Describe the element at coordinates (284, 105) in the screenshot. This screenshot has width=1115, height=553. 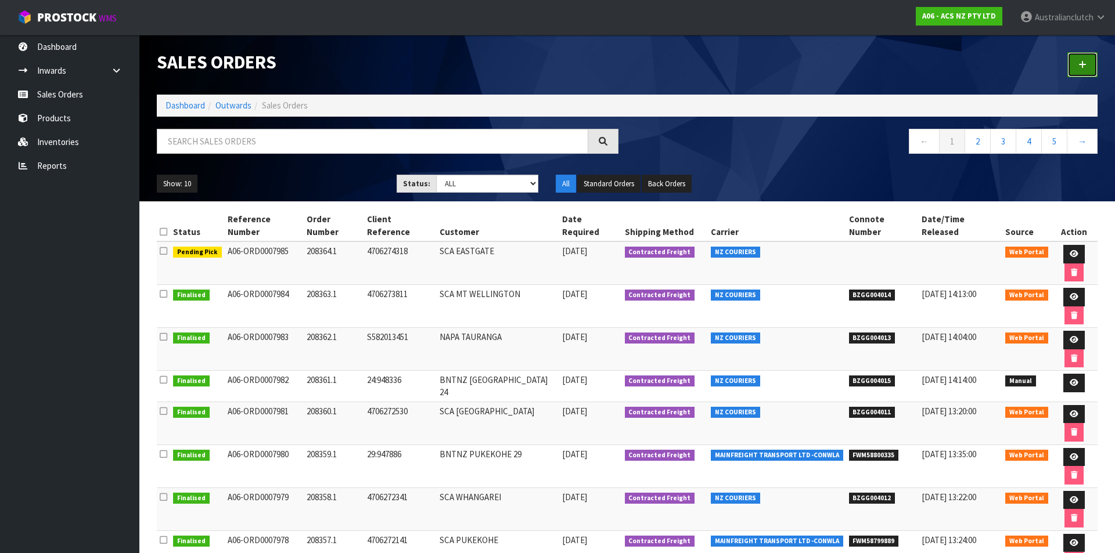
I see `span: Sales Orders` at that location.